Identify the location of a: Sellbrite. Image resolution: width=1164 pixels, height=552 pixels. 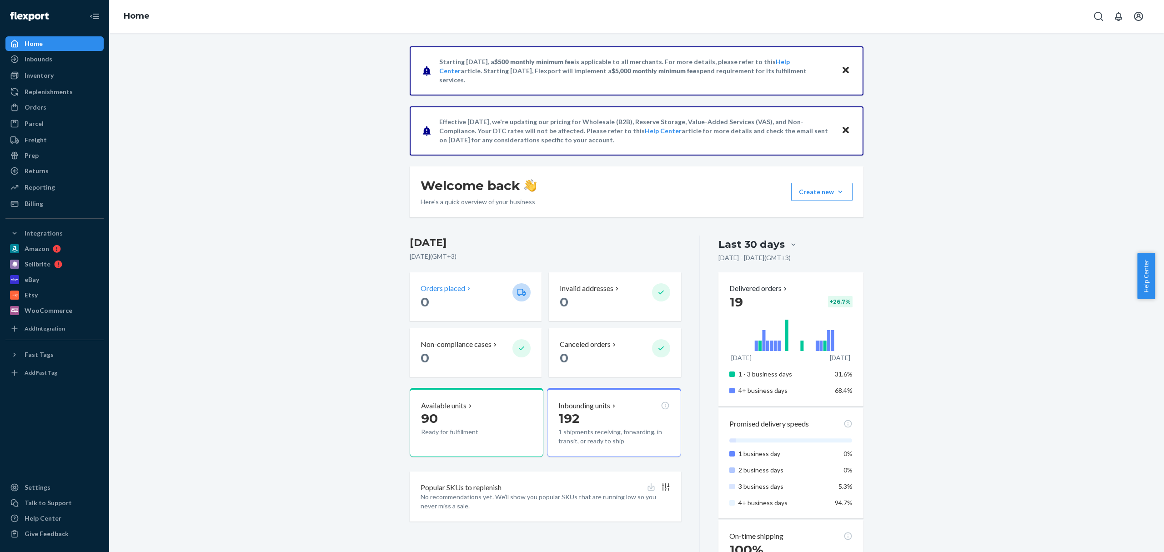
(55, 264).